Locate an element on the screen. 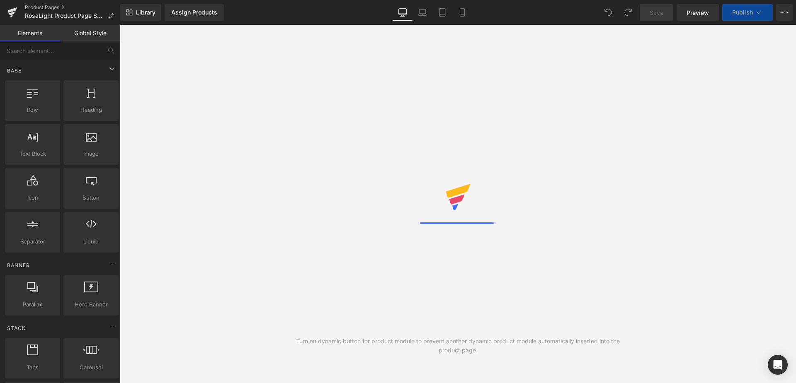 Image resolution: width=796 pixels, height=383 pixels. span: Banner is located at coordinates (18, 265).